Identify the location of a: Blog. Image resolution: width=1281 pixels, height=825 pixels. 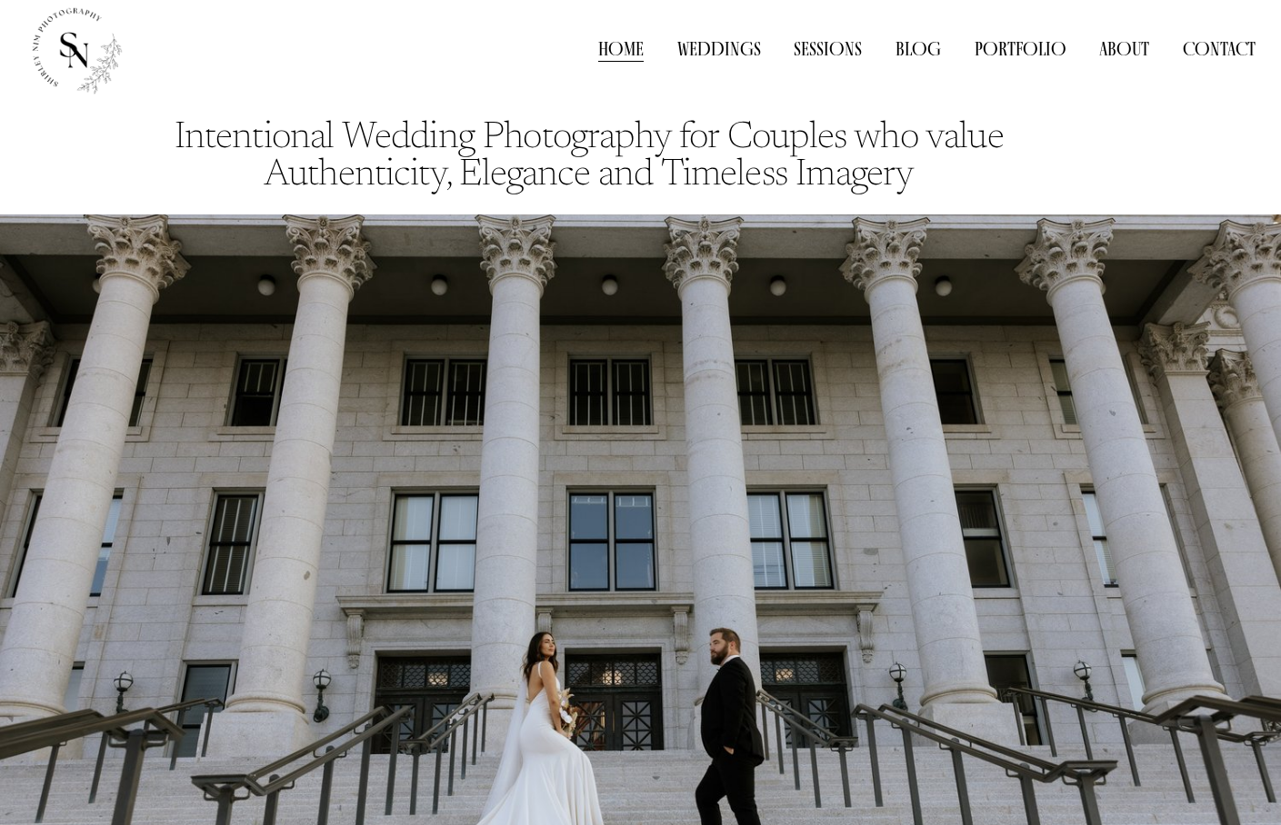
(918, 49).